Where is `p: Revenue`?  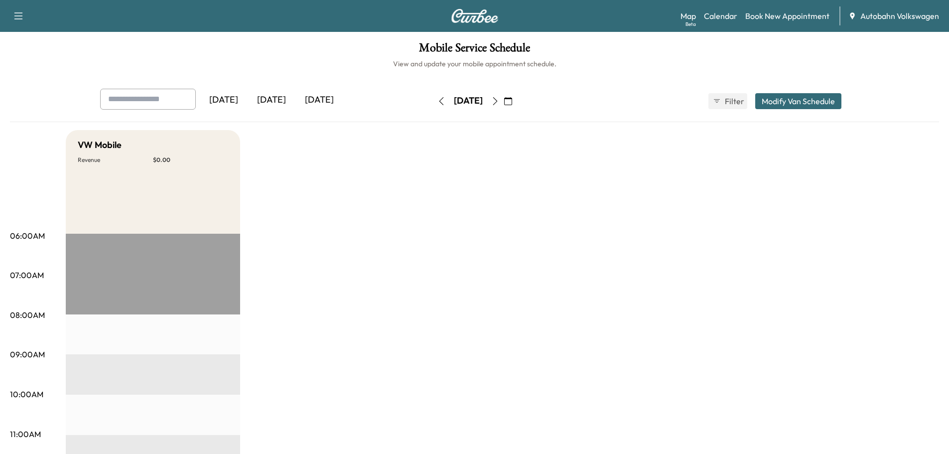
p: Revenue is located at coordinates (115, 160).